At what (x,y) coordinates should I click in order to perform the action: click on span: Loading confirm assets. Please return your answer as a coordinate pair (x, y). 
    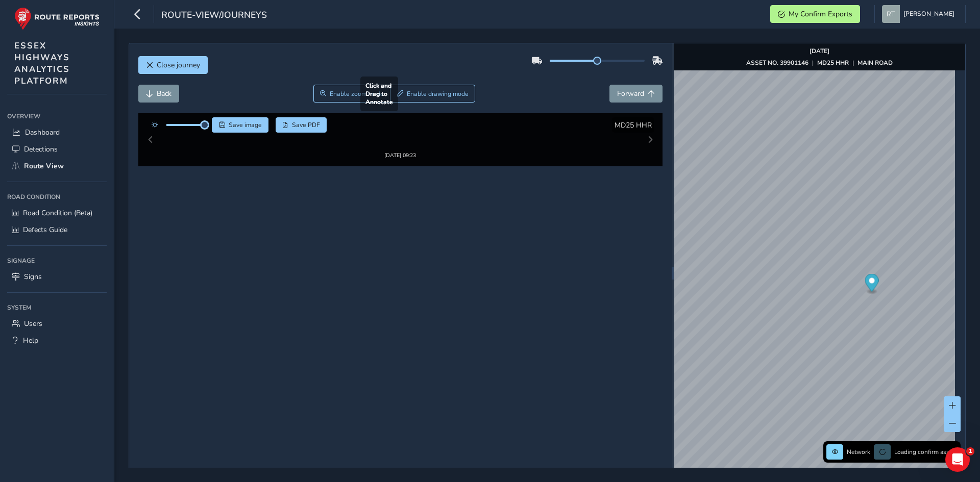
    Looking at the image, I should click on (926, 452).